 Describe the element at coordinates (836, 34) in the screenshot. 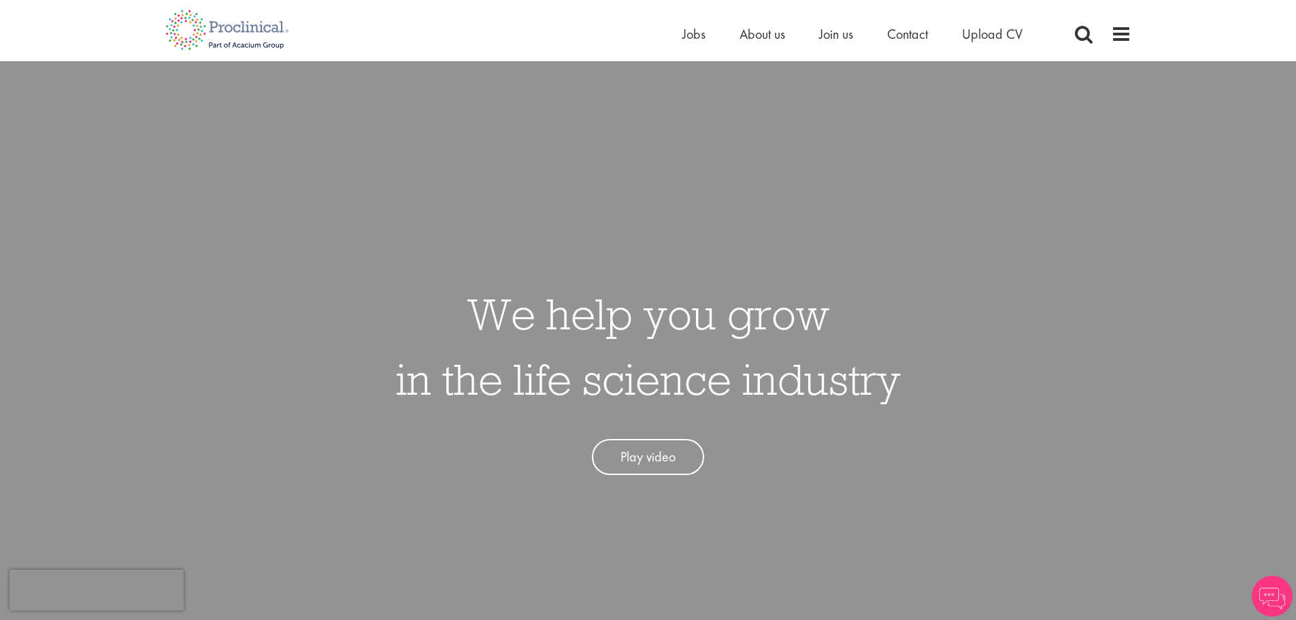

I see `a: Join us` at that location.